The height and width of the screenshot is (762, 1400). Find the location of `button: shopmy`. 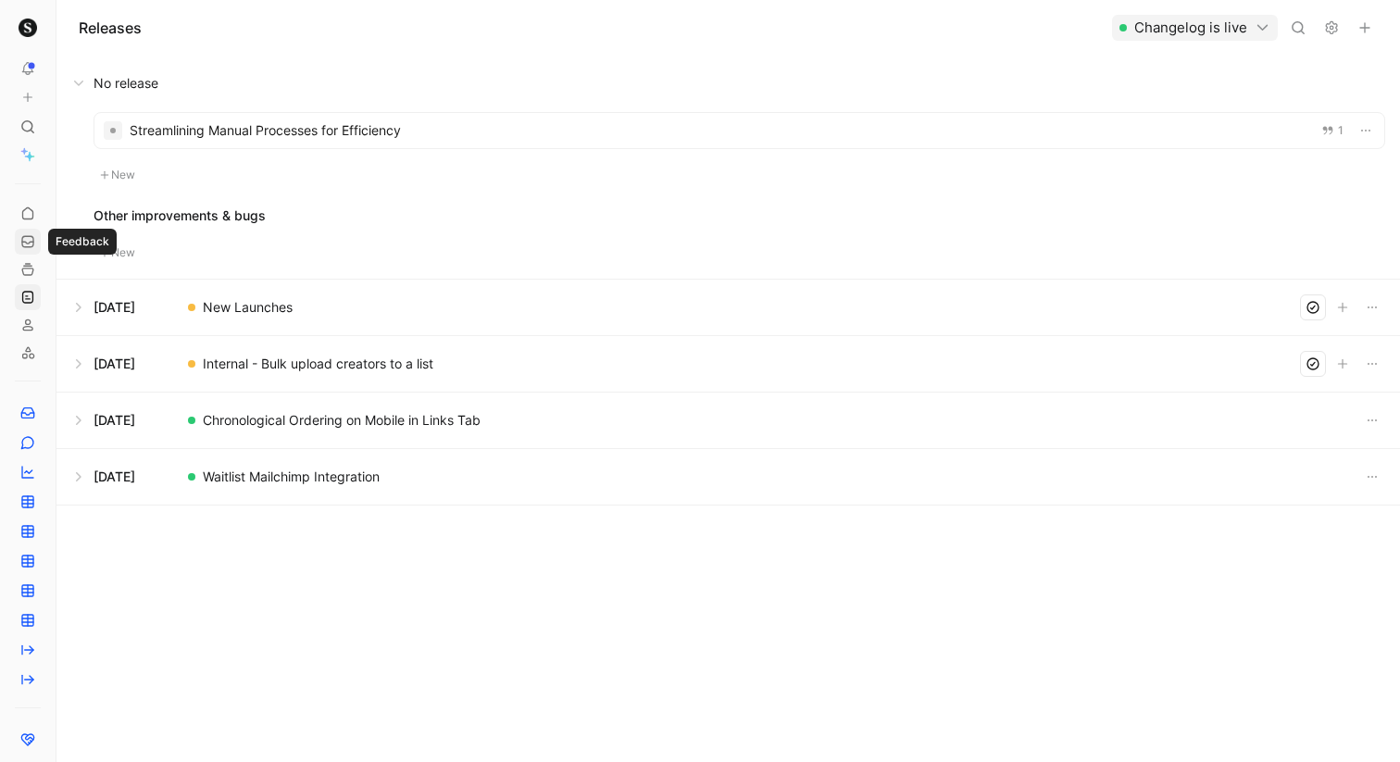

button: shopmy is located at coordinates (28, 28).